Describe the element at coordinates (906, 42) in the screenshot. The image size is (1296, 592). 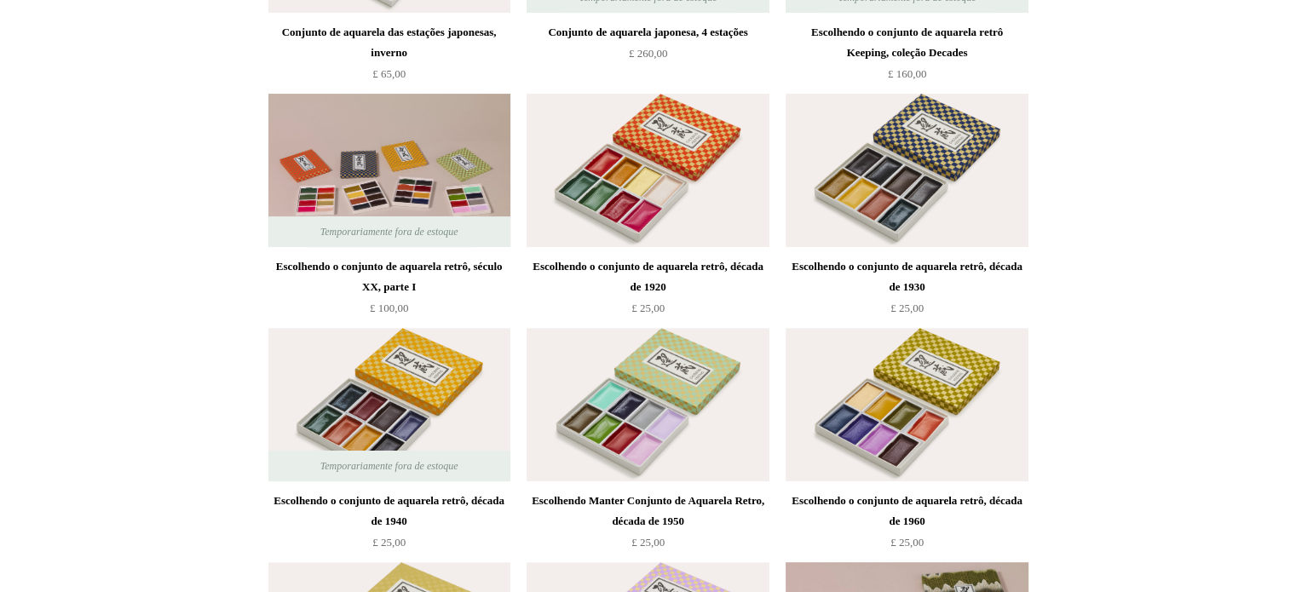
I see `font: Escolhendo o conjunto de aquarela retrô Keeping, coleção Decades` at that location.